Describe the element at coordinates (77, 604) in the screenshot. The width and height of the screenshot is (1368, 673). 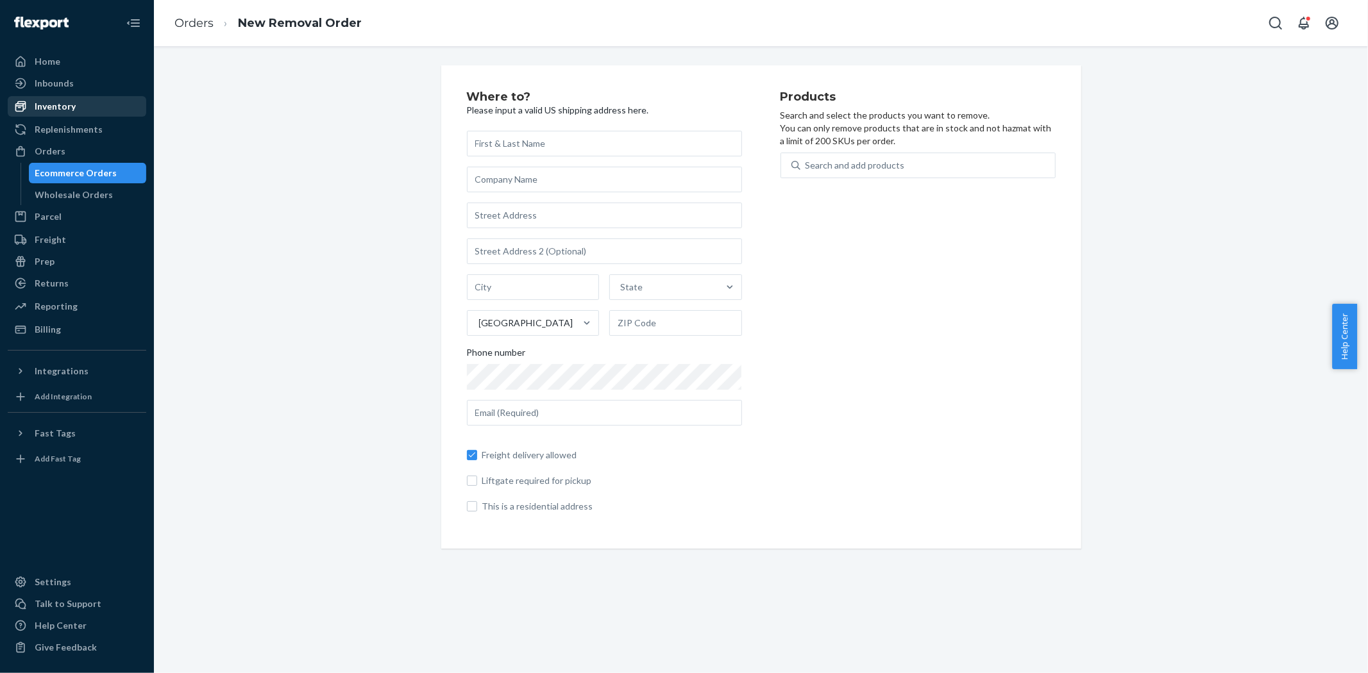
I see `a: Talk to Support` at that location.